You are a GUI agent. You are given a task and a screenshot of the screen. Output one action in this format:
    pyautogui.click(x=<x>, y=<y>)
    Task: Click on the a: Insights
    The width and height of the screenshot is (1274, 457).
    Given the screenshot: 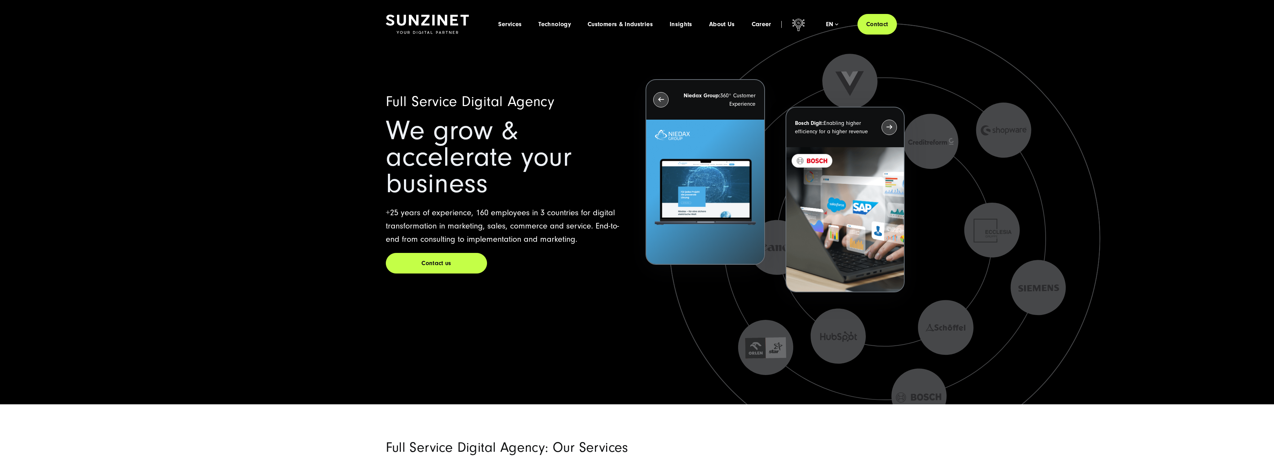 What is the action you would take?
    pyautogui.click(x=681, y=24)
    